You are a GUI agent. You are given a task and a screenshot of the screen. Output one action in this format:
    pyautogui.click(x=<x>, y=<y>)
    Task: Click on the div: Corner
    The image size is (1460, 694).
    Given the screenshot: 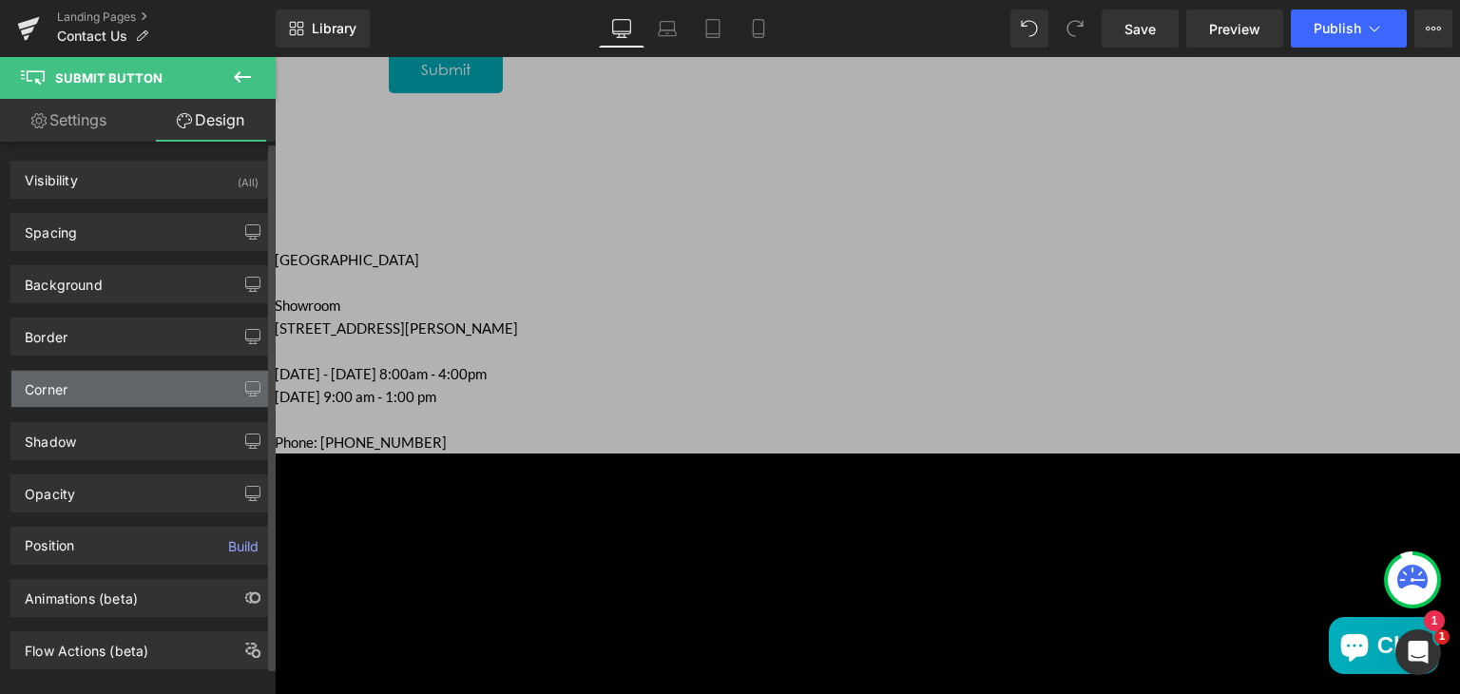 What is the action you would take?
    pyautogui.click(x=46, y=384)
    